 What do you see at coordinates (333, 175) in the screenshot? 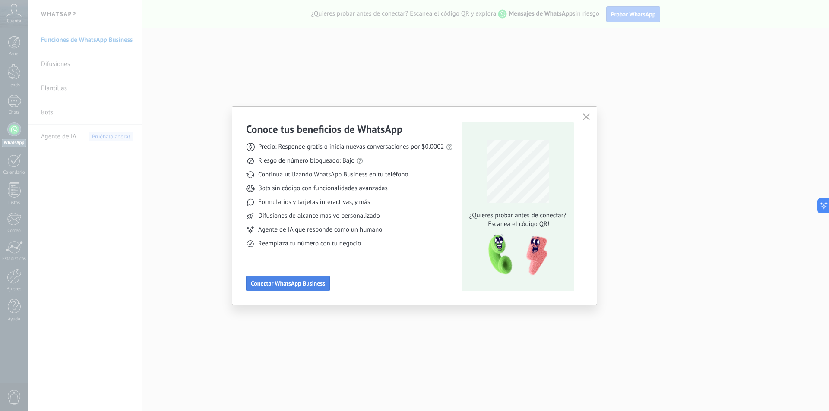
I see `span: Continúa utilizando WhatsApp Business en tu teléfono` at bounding box center [333, 175].